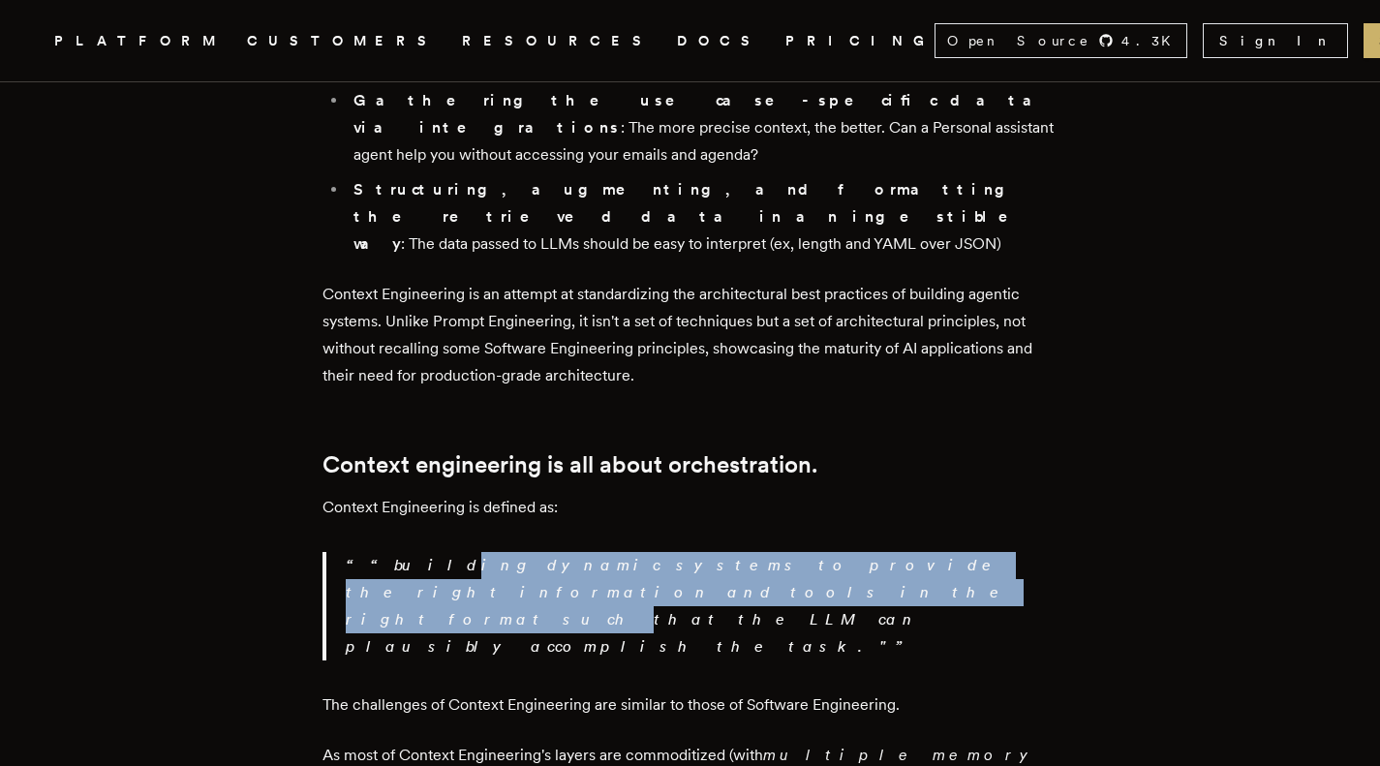  Describe the element at coordinates (691, 705) in the screenshot. I see `p: The challenges of Context Engineering are similar to those of Software Engineering.` at that location.